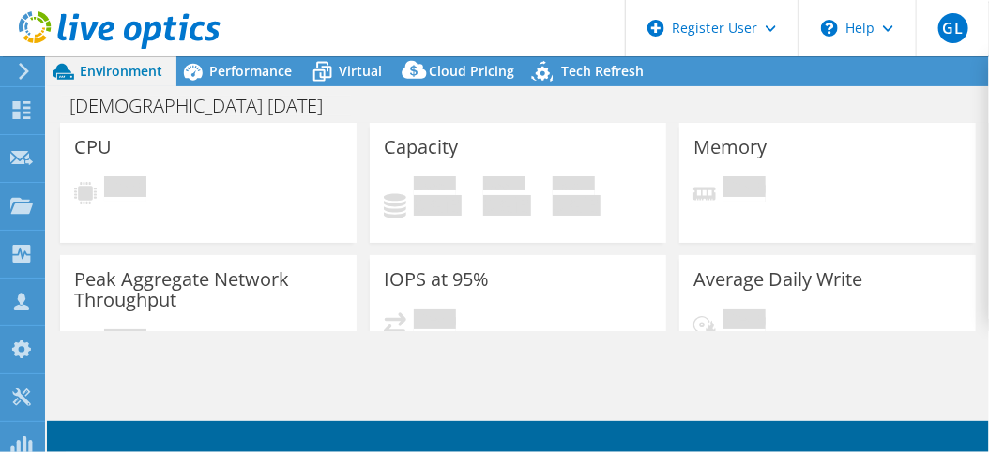 Image resolution: width=989 pixels, height=452 pixels. I want to click on span: Cloud Pricing, so click(471, 70).